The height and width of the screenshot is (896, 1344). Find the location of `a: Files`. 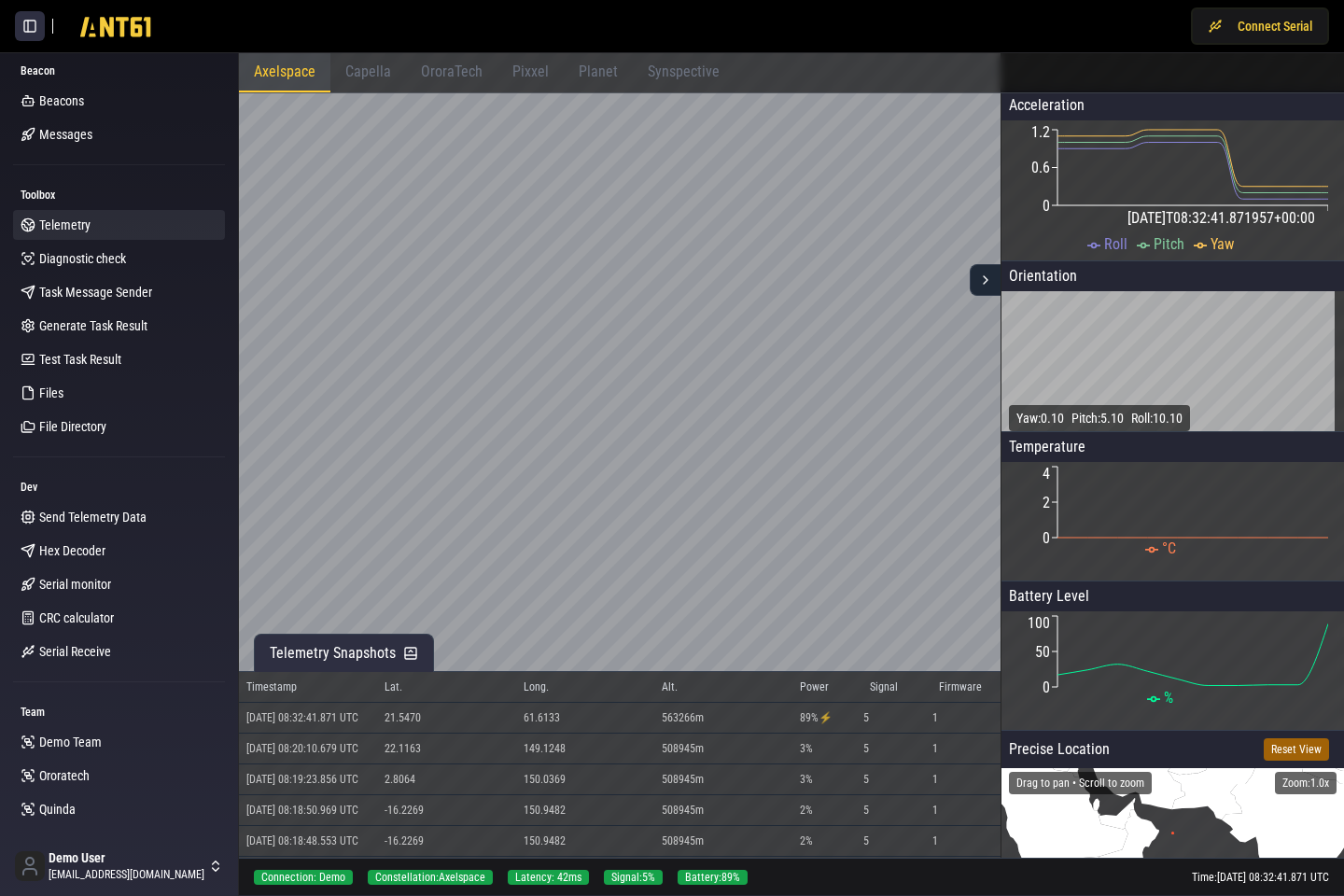

a: Files is located at coordinates (119, 392).